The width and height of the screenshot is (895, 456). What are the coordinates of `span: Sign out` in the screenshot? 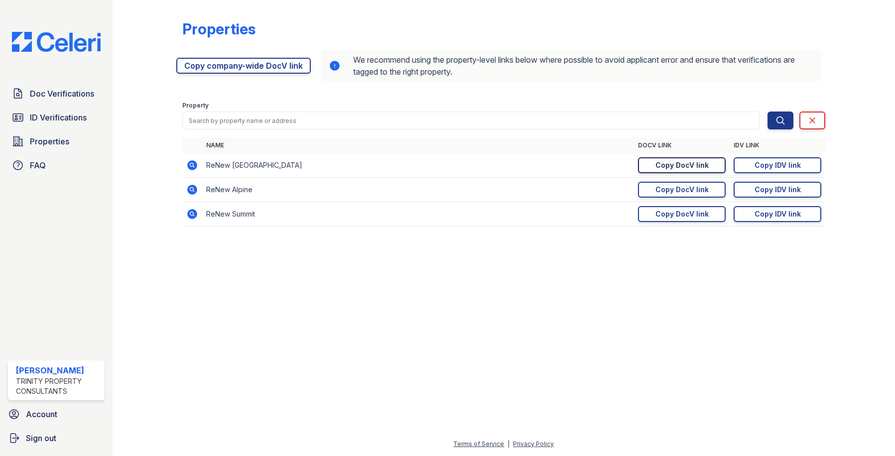 It's located at (41, 438).